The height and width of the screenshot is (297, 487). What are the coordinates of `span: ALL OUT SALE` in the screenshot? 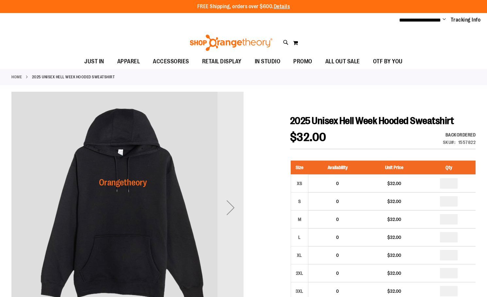 It's located at (342, 61).